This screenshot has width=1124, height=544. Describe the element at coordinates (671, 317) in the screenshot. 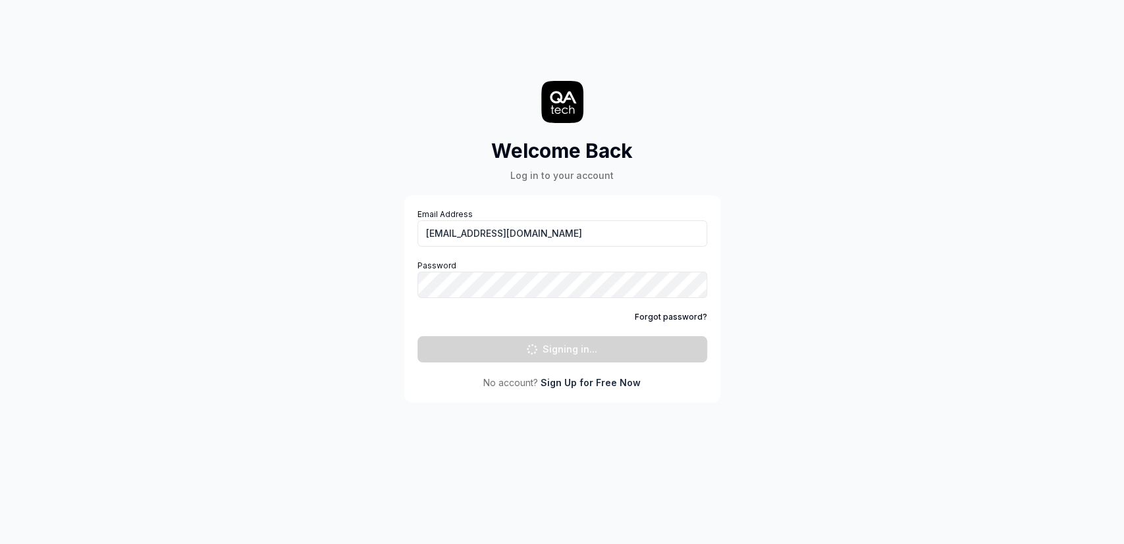

I see `a: Forgot password?` at that location.